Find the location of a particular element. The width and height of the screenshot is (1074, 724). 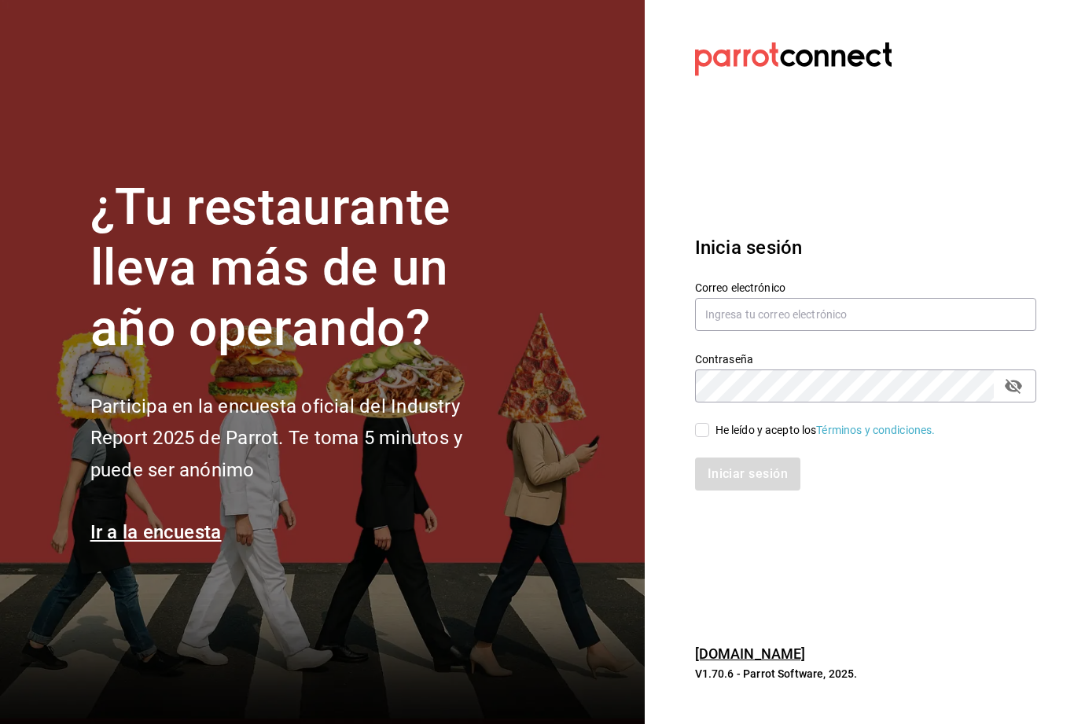

p: V1.70.6 - Parrot Software, 2025. is located at coordinates (865, 673).